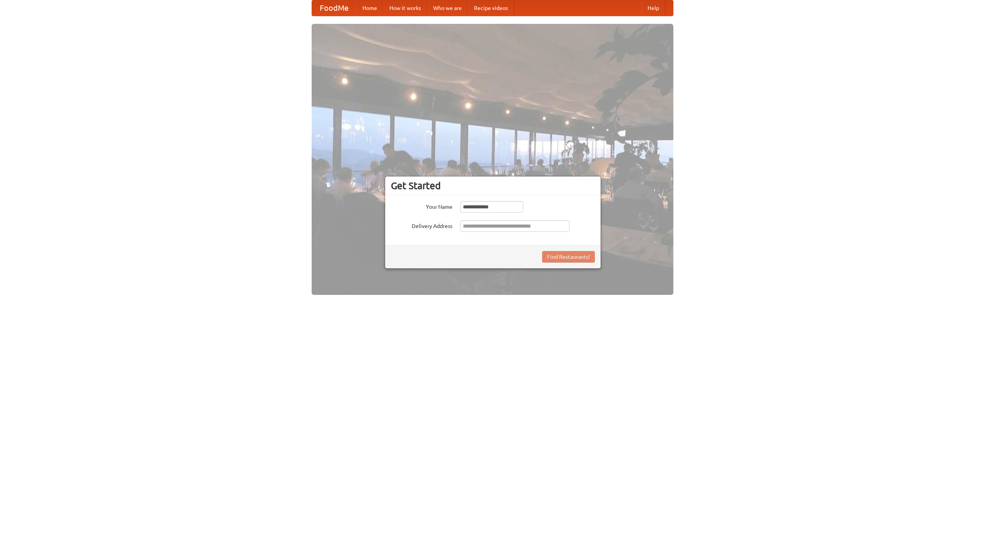 The height and width of the screenshot is (544, 985). What do you see at coordinates (568, 257) in the screenshot?
I see `button: Find Restaurants!` at bounding box center [568, 257].